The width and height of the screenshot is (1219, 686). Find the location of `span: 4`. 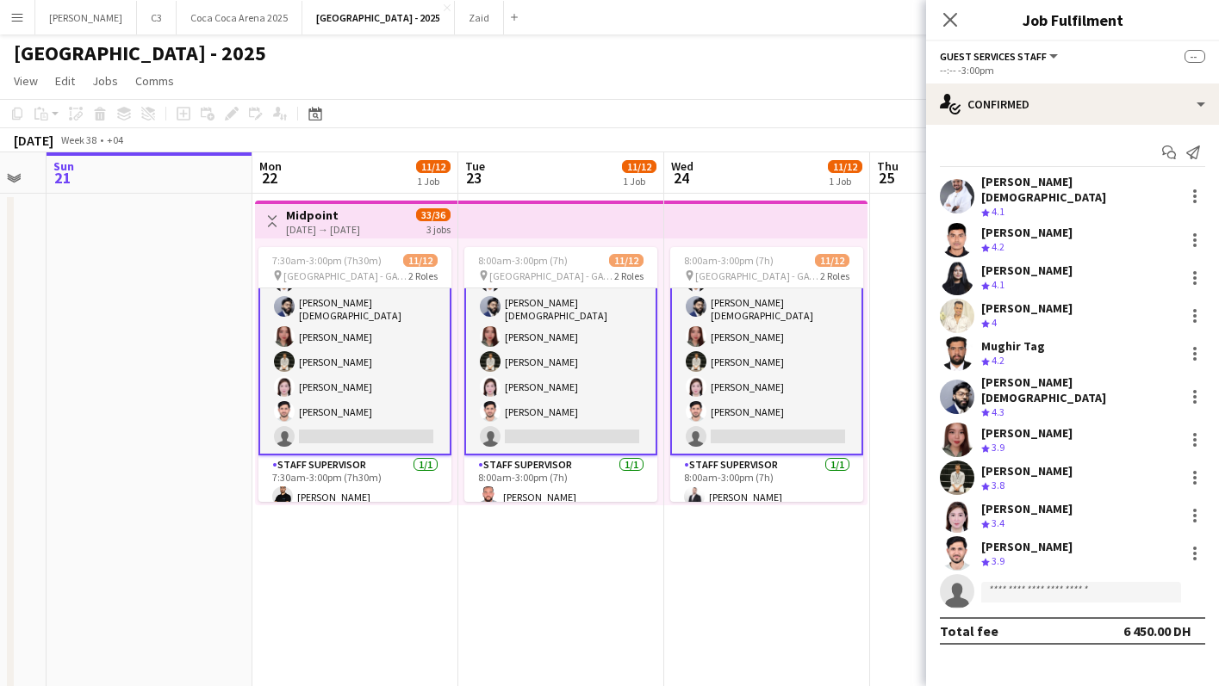

span: 4 is located at coordinates (994, 322).